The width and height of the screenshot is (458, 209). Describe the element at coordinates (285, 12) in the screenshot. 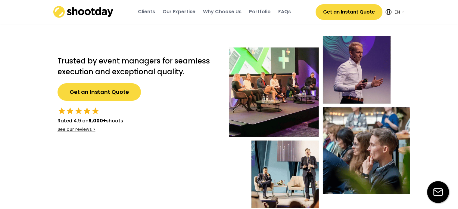

I see `div: FAQs` at that location.